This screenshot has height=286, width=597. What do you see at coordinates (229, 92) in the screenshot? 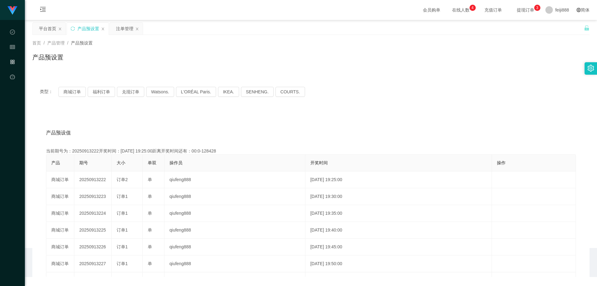
I see `button: IKEA.` at bounding box center [229, 92].